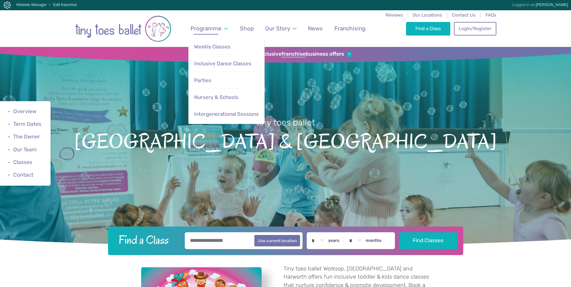 The image size is (571, 287). Describe the element at coordinates (25, 111) in the screenshot. I see `a: Overview` at that location.